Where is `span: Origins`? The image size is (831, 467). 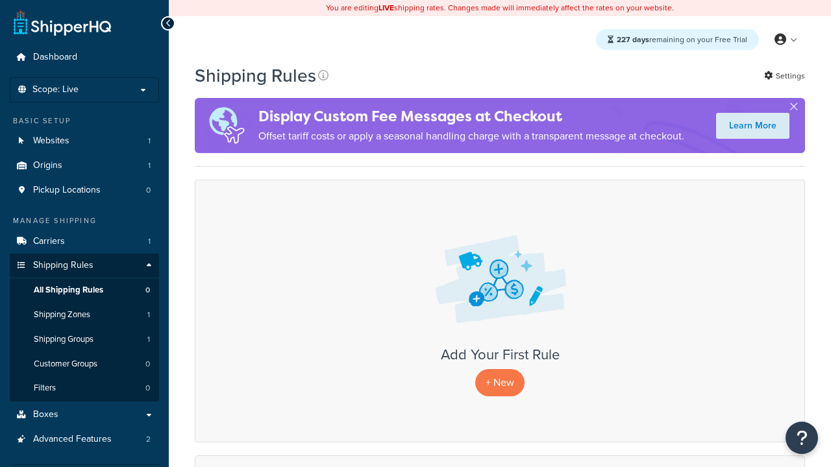 span: Origins is located at coordinates (47, 165).